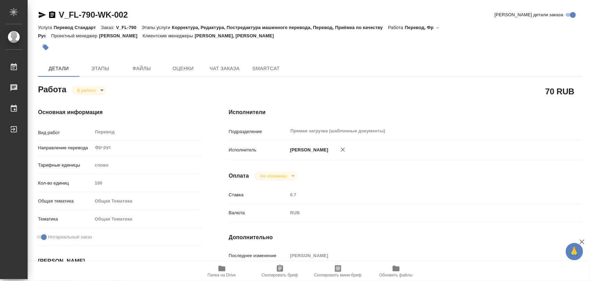 Image resolution: width=590 pixels, height=281 pixels. What do you see at coordinates (258, 195) in the screenshot?
I see `p: Ставка` at bounding box center [258, 195].